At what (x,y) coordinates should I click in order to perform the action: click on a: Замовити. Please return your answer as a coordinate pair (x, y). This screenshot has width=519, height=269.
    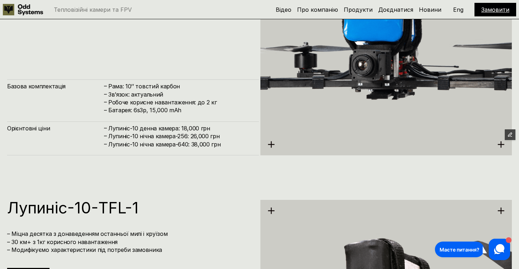
    Looking at the image, I should click on (495, 10).